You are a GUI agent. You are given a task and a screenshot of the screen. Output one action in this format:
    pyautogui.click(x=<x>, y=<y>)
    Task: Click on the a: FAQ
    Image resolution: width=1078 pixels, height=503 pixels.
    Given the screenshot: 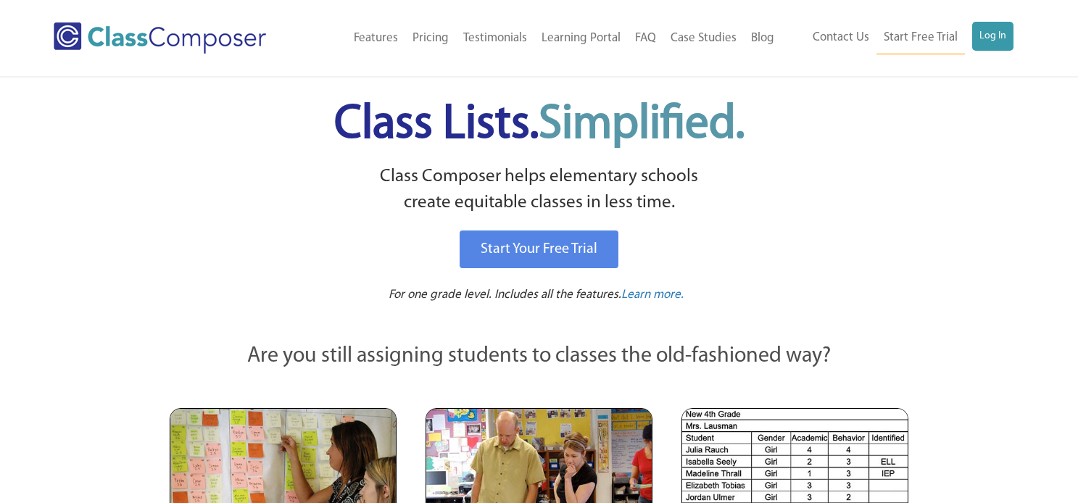 What is the action you would take?
    pyautogui.click(x=645, y=38)
    